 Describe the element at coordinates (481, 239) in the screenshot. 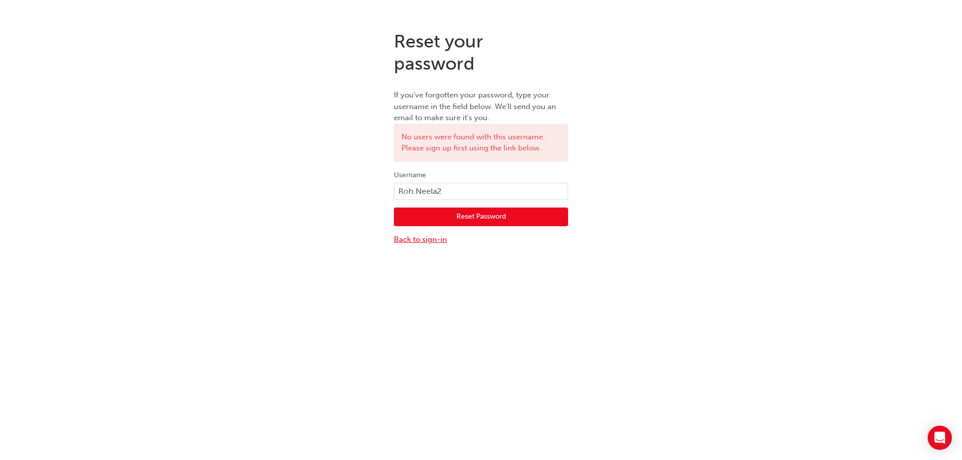

I see `a: Back to sign-in` at that location.